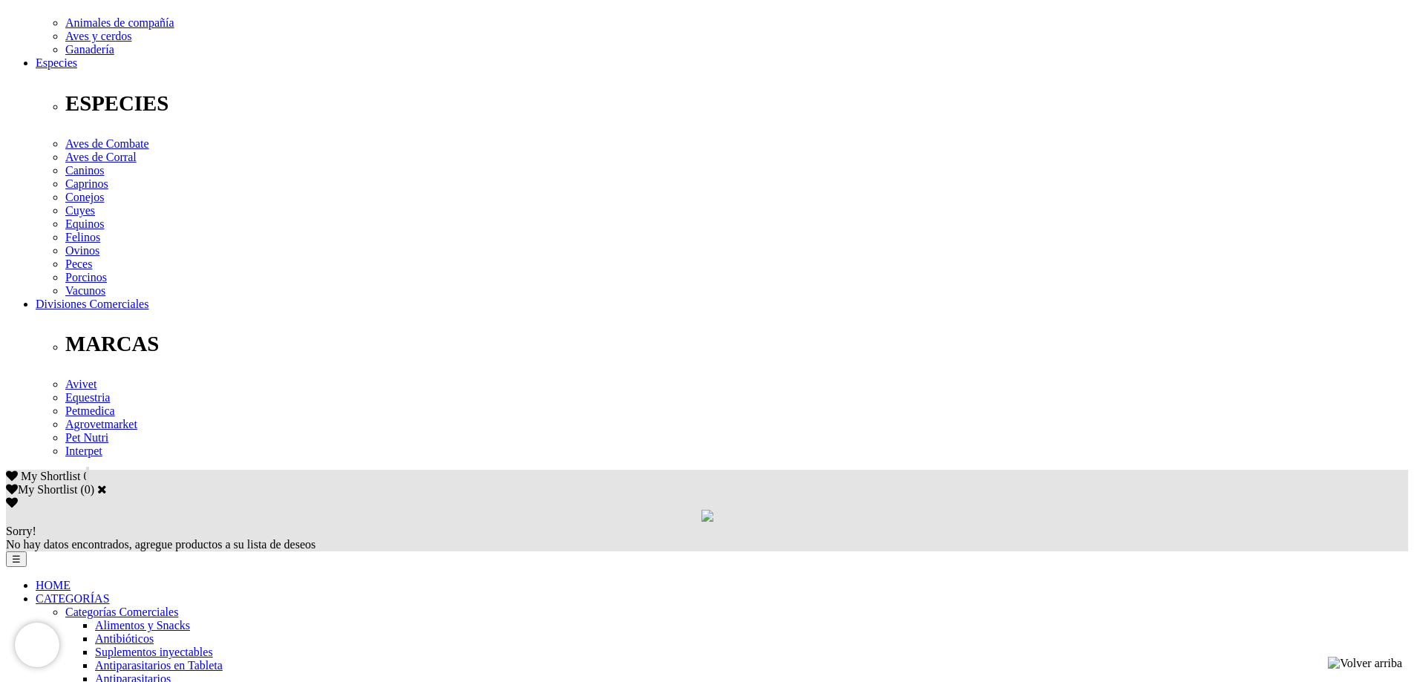  Describe the element at coordinates (84, 451) in the screenshot. I see `a: Interpet` at that location.